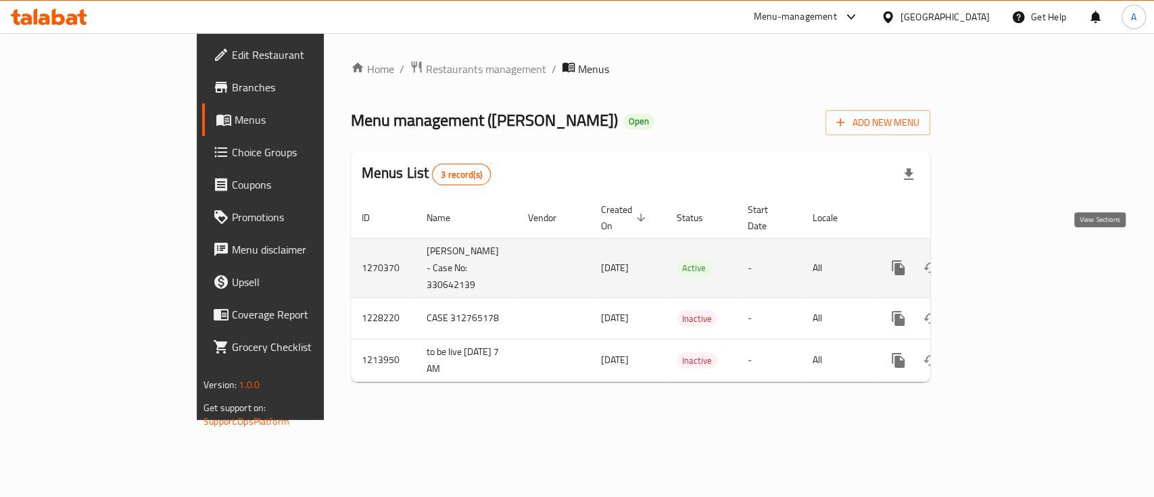 Image resolution: width=1154 pixels, height=497 pixels. What do you see at coordinates (877, 122) in the screenshot?
I see `button: Add New Menu` at bounding box center [877, 122].